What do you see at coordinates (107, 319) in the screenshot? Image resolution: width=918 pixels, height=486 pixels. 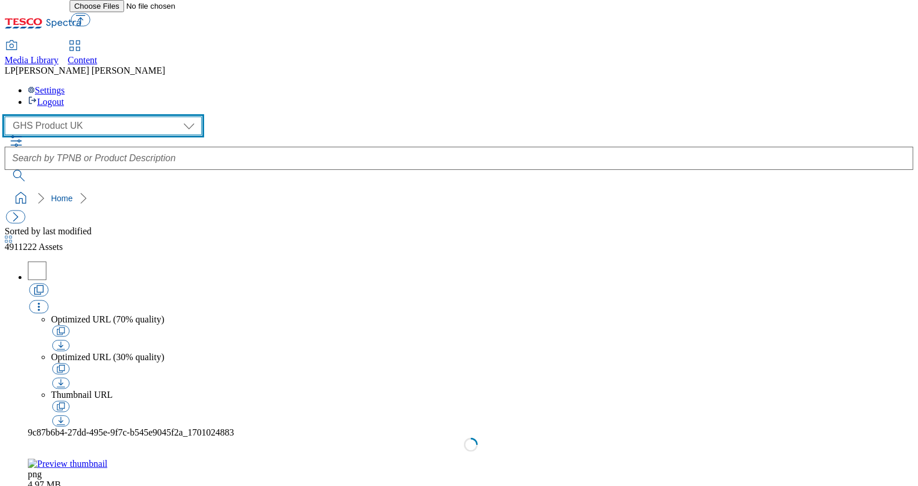 I see `span: Optimized URL (70% quality)` at bounding box center [107, 319].